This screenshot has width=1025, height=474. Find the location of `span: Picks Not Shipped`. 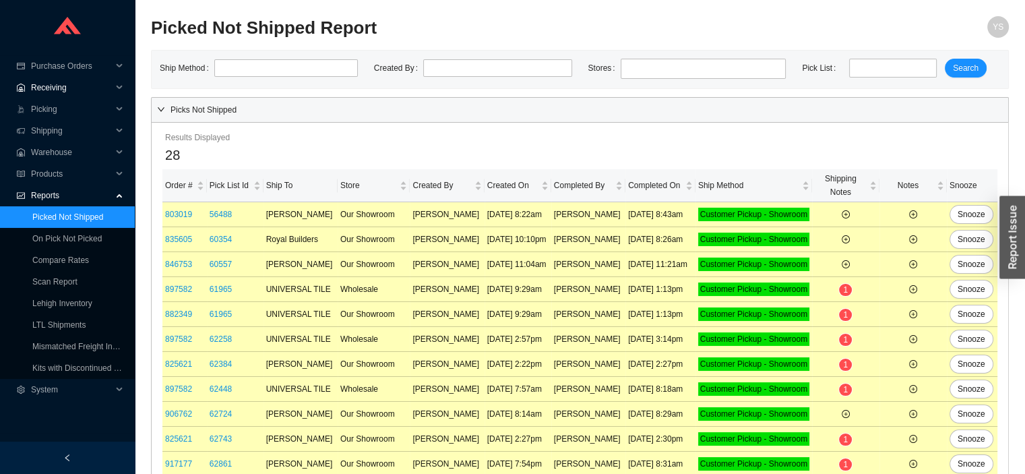

span: Picks Not Shipped is located at coordinates (586, 110).